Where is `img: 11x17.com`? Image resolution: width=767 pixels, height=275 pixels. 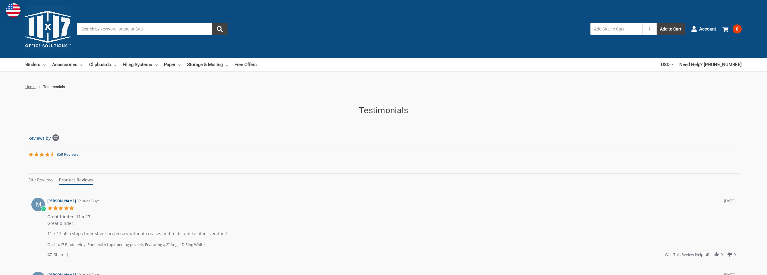
img: 11x17.com is located at coordinates (48, 29).